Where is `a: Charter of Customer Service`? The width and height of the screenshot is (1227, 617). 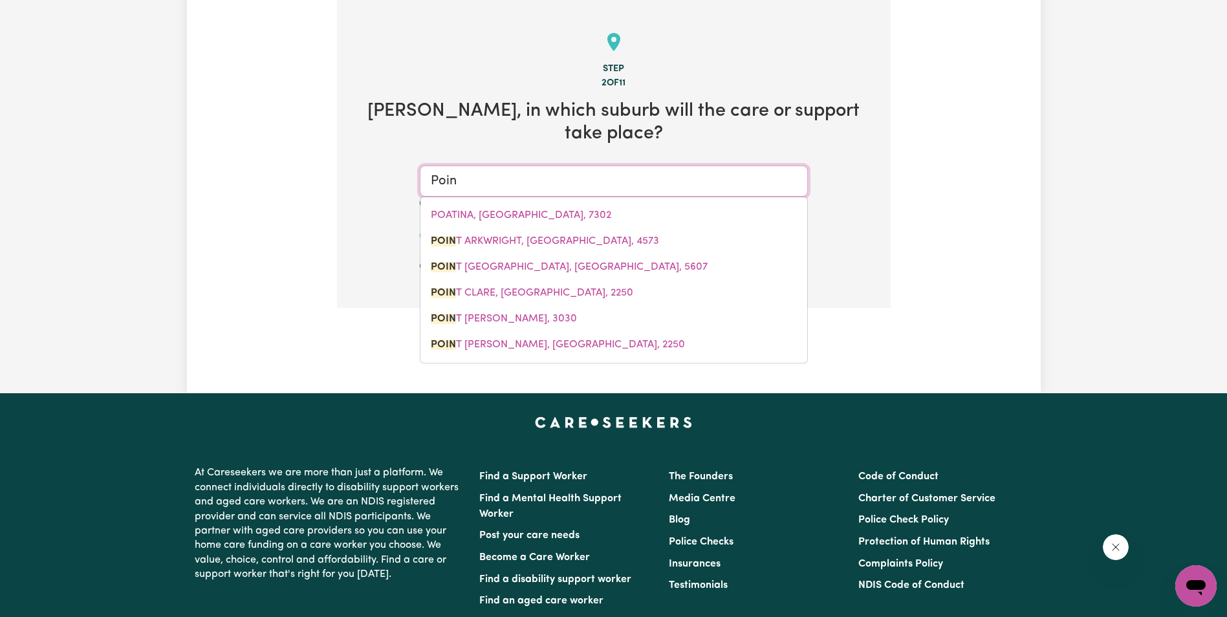
a: Charter of Customer Service is located at coordinates (927, 498).